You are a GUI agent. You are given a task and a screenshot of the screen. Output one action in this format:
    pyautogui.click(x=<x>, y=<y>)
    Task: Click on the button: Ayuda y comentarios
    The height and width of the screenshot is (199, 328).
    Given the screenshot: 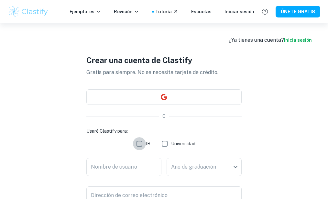 What is the action you would take?
    pyautogui.click(x=265, y=12)
    